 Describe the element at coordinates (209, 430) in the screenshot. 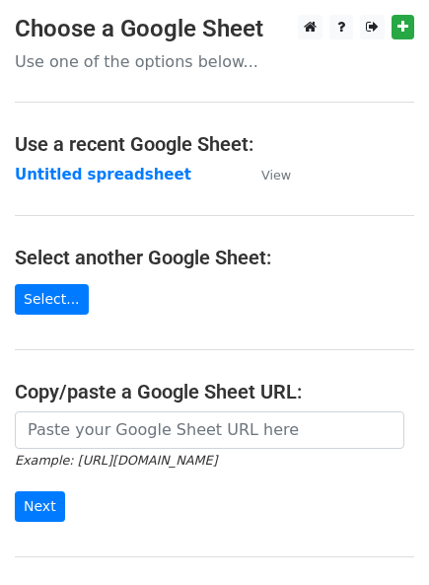

I see `input: Paste your Google Sheet URL here` at that location.